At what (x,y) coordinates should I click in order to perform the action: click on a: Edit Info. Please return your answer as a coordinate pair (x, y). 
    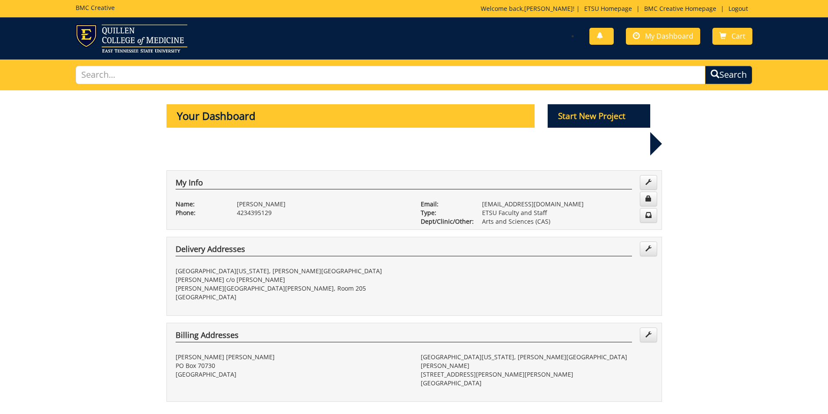
    Looking at the image, I should click on (649, 183).